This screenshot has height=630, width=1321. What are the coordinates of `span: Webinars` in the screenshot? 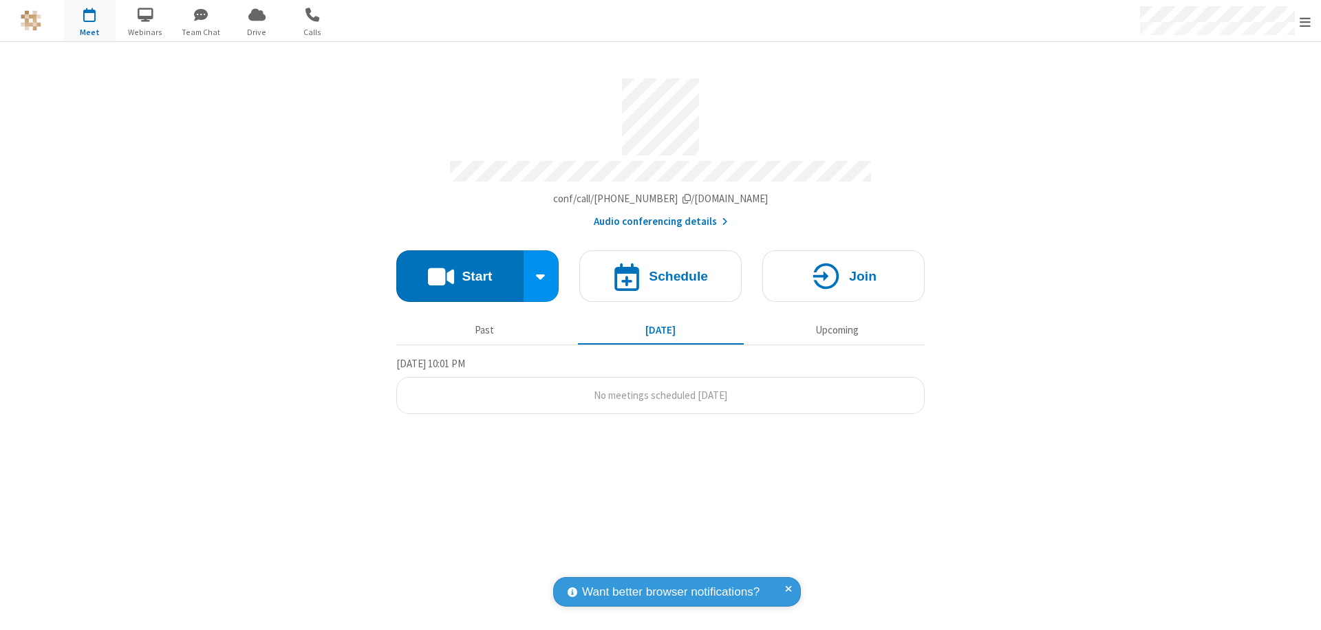 It's located at (145, 32).